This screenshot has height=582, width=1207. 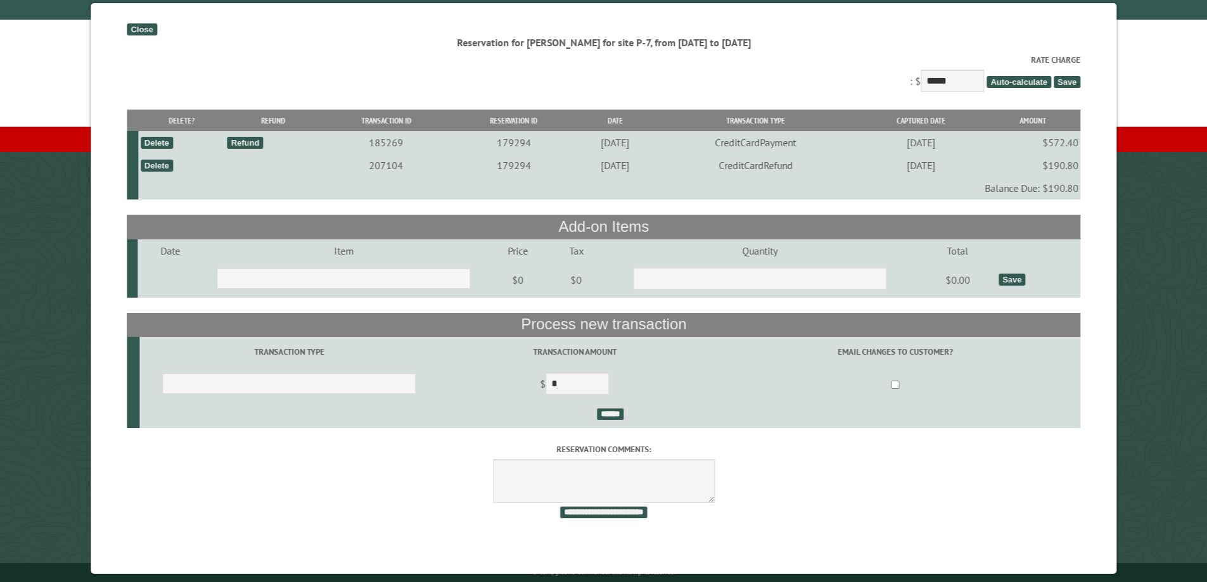 What do you see at coordinates (343, 251) in the screenshot?
I see `td: Item` at bounding box center [343, 251].